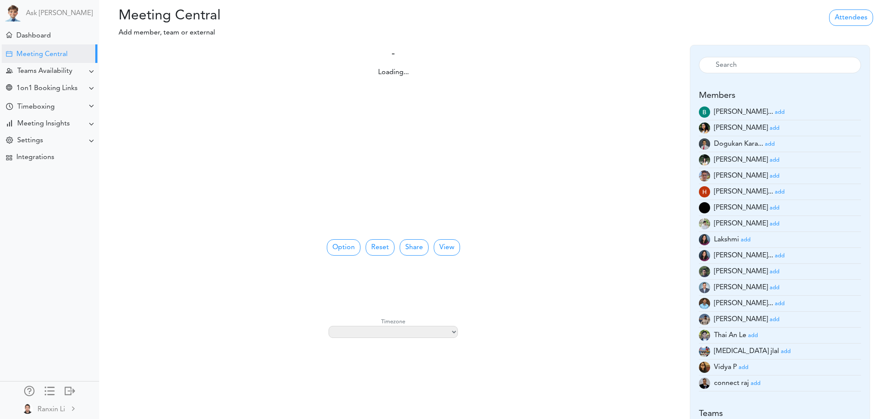  Describe the element at coordinates (725, 367) in the screenshot. I see `span: Vidya P` at that location.